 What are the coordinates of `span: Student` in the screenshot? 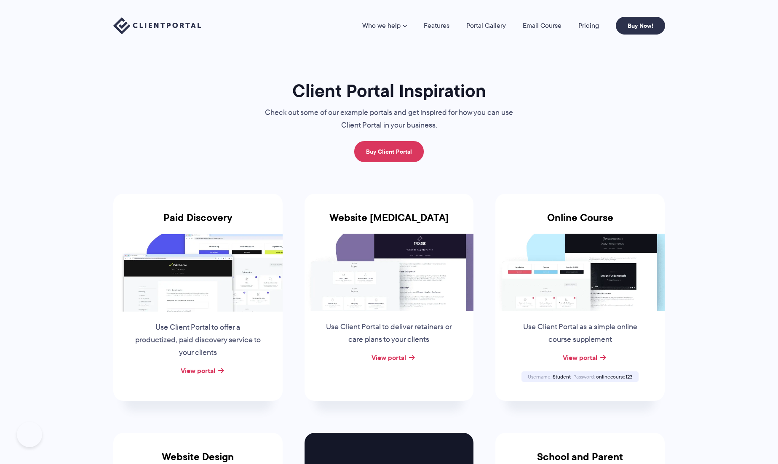 It's located at (561, 377).